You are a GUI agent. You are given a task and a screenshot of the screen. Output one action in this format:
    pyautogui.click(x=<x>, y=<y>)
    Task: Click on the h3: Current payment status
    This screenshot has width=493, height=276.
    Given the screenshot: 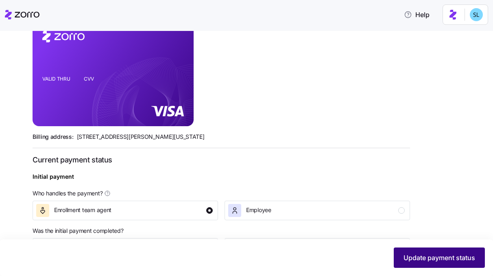 What is the action you would take?
    pyautogui.click(x=221, y=159)
    